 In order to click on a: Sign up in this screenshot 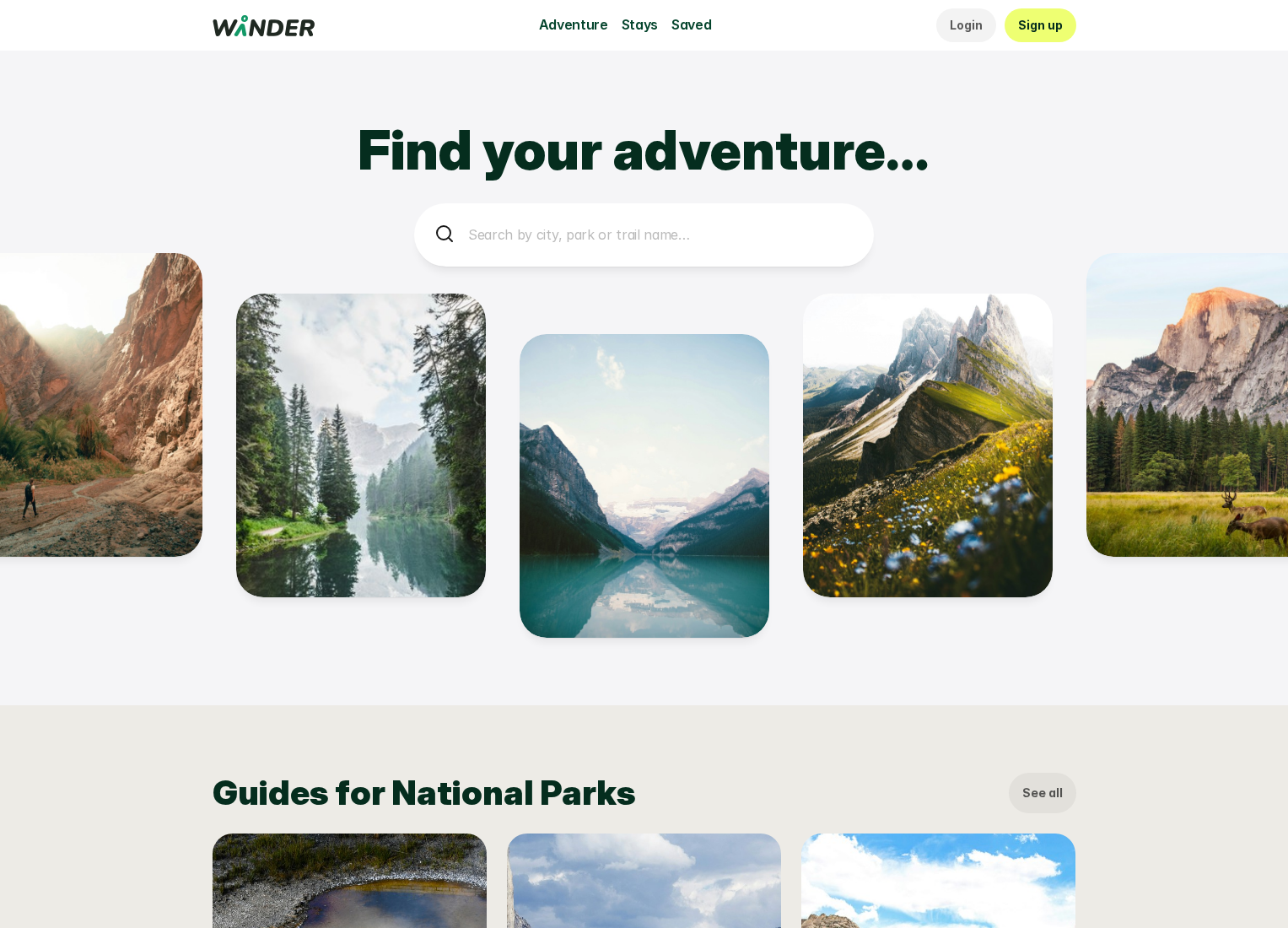, I will do `click(1040, 25)`.